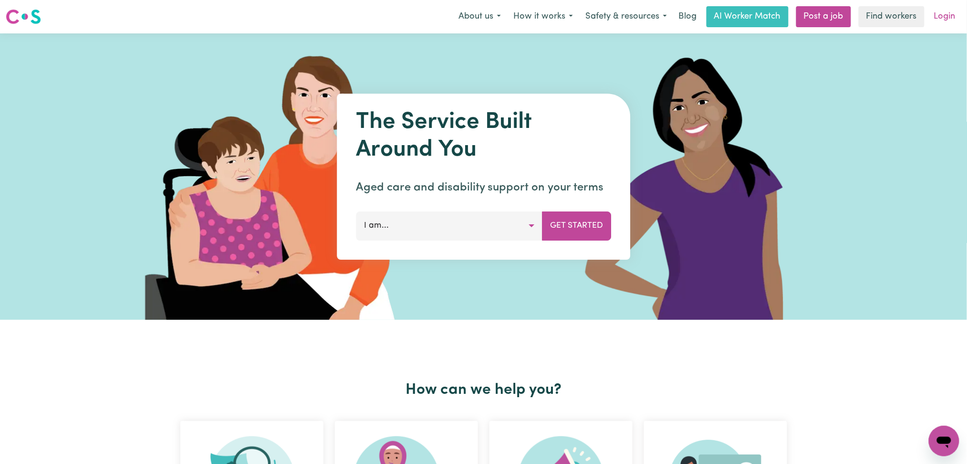  I want to click on a: Login, so click(945, 17).